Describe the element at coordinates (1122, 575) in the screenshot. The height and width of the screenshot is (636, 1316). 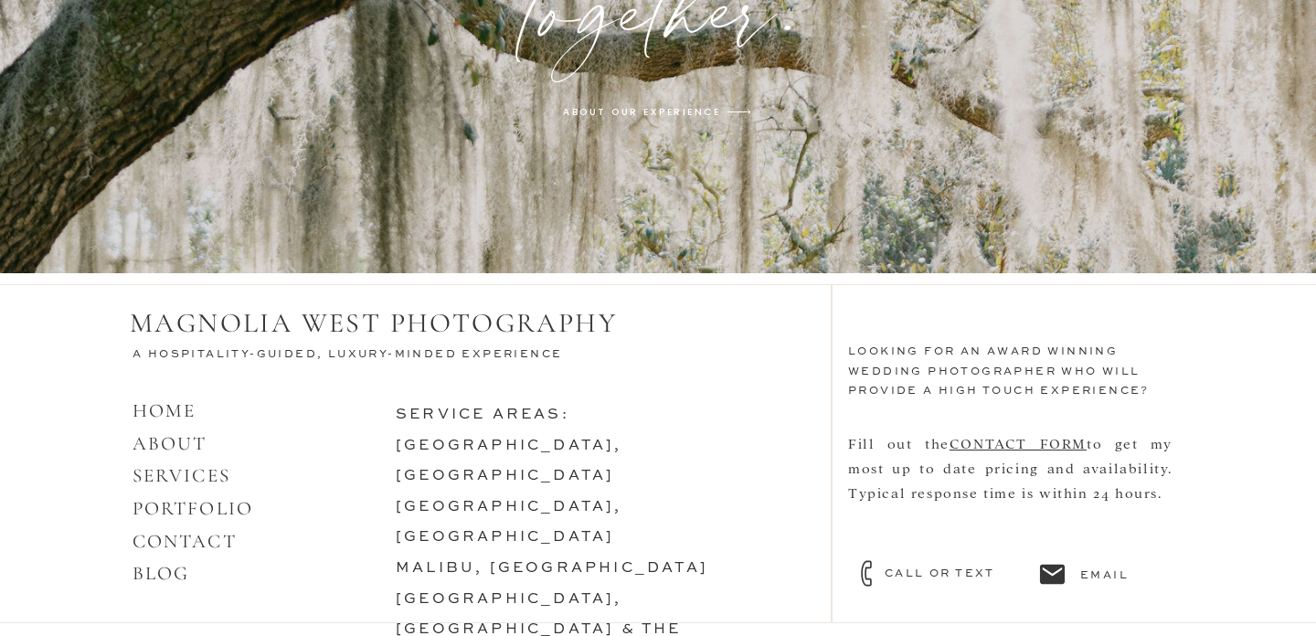
I see `h3: email` at that location.